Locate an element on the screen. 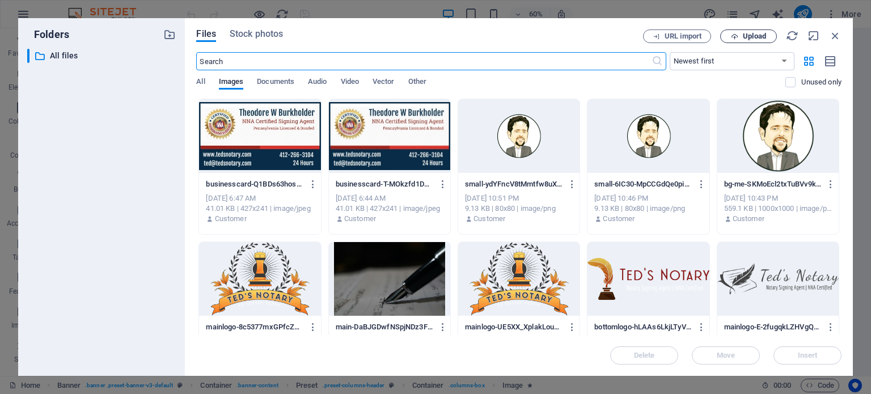 The height and width of the screenshot is (394, 871). div: 559.1 KB | 1000x1000 | image/png is located at coordinates (778, 209).